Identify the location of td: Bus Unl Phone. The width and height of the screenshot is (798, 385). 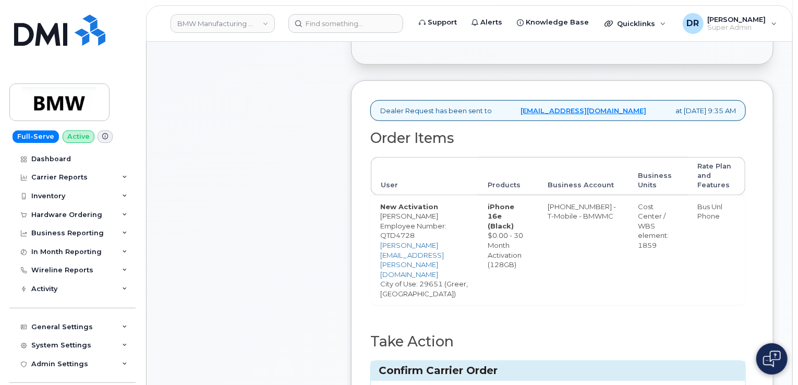
(716, 250).